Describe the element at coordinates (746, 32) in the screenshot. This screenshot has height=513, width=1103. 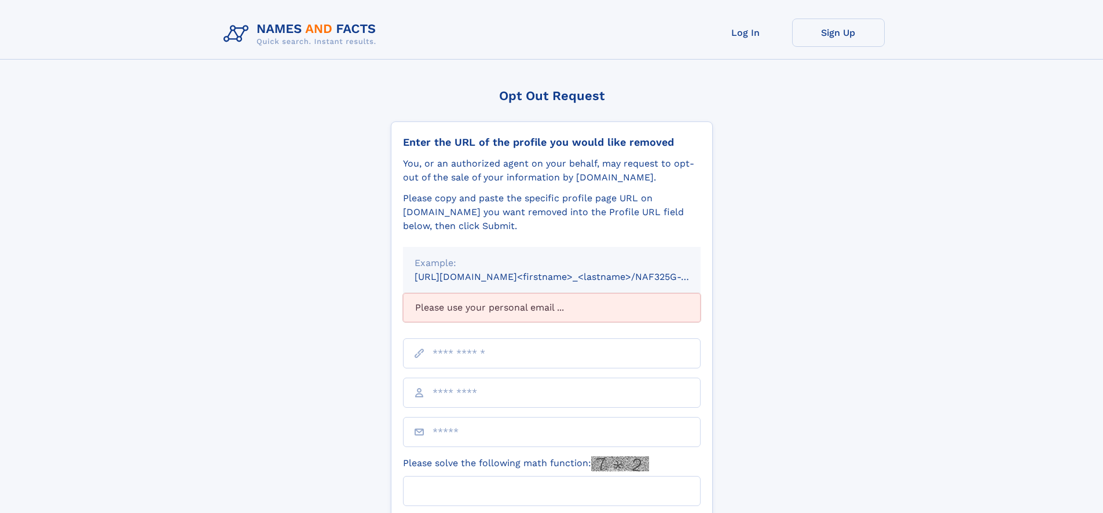
I see `a: Log In` at that location.